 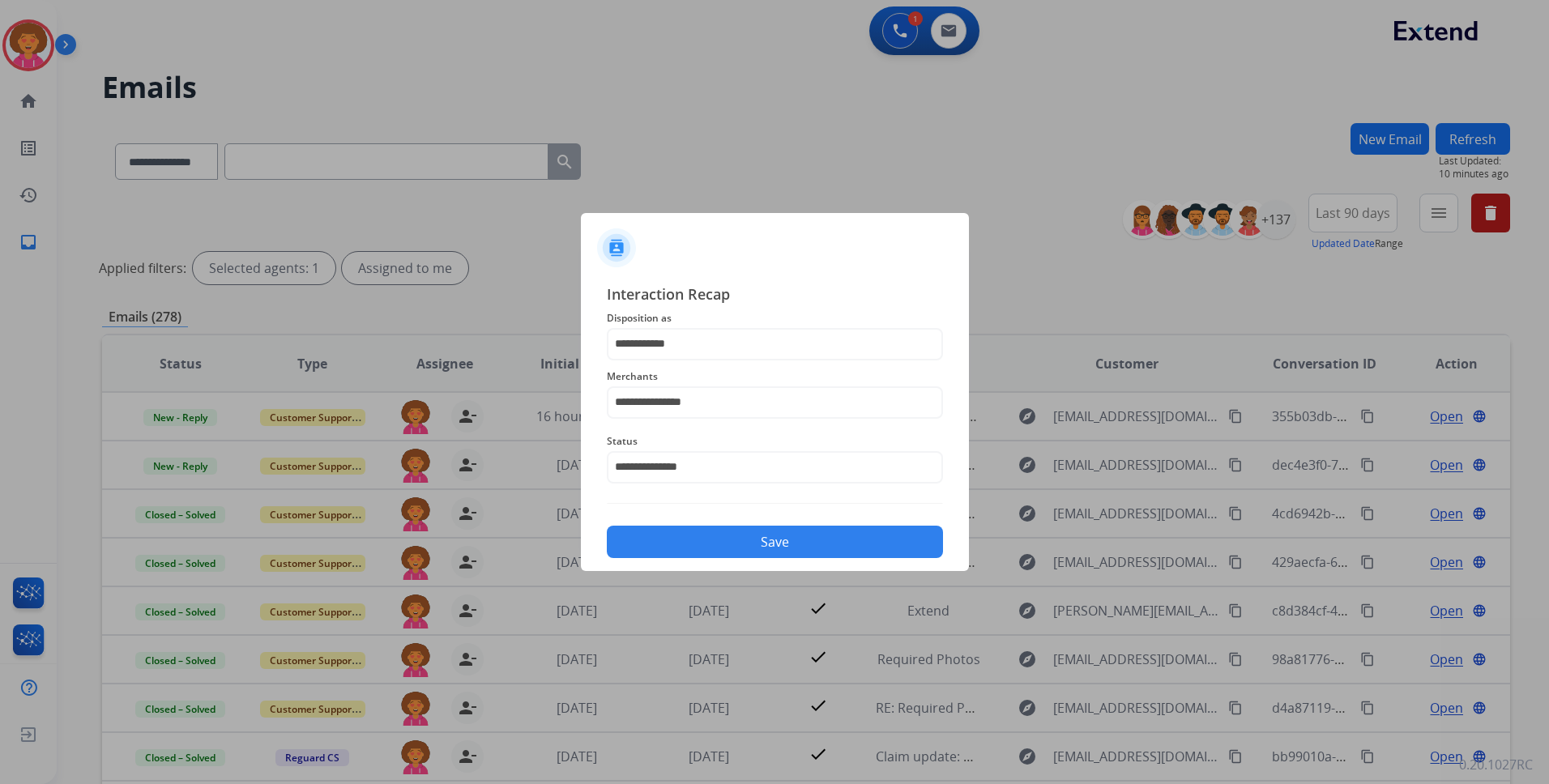 What do you see at coordinates (1495, 764) in the screenshot?
I see `p: 0.20.1027RC` at bounding box center [1495, 764].